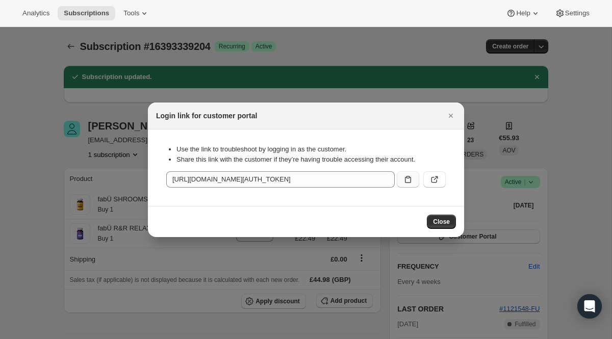 This screenshot has width=612, height=339. Describe the element at coordinates (86, 13) in the screenshot. I see `button: Subscriptions` at that location.